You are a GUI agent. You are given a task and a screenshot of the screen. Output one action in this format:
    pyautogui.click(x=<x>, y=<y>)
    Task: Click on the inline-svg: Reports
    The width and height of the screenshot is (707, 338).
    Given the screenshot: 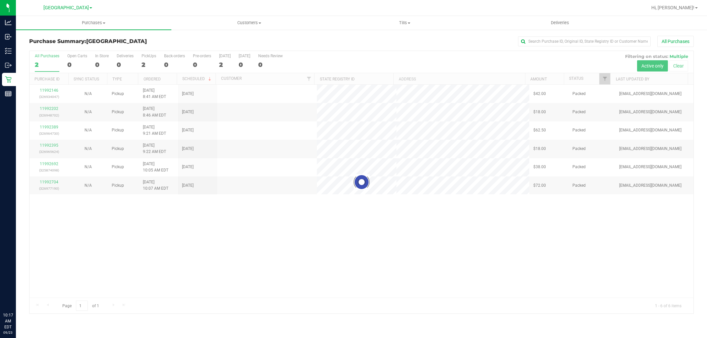 What is the action you would take?
    pyautogui.click(x=8, y=94)
    